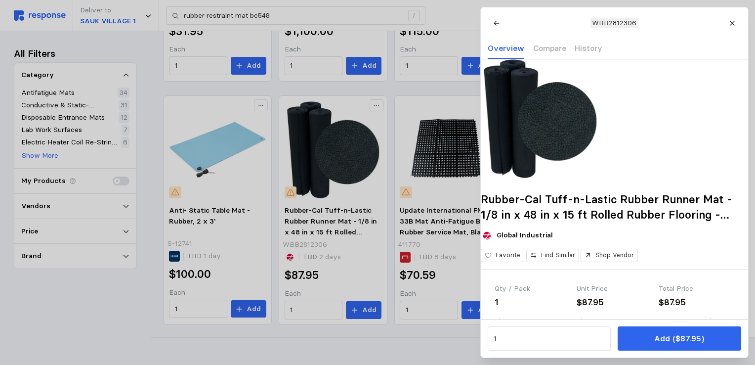 The image size is (755, 365). Describe the element at coordinates (533, 289) in the screenshot. I see `div: Qty / Pack` at that location.